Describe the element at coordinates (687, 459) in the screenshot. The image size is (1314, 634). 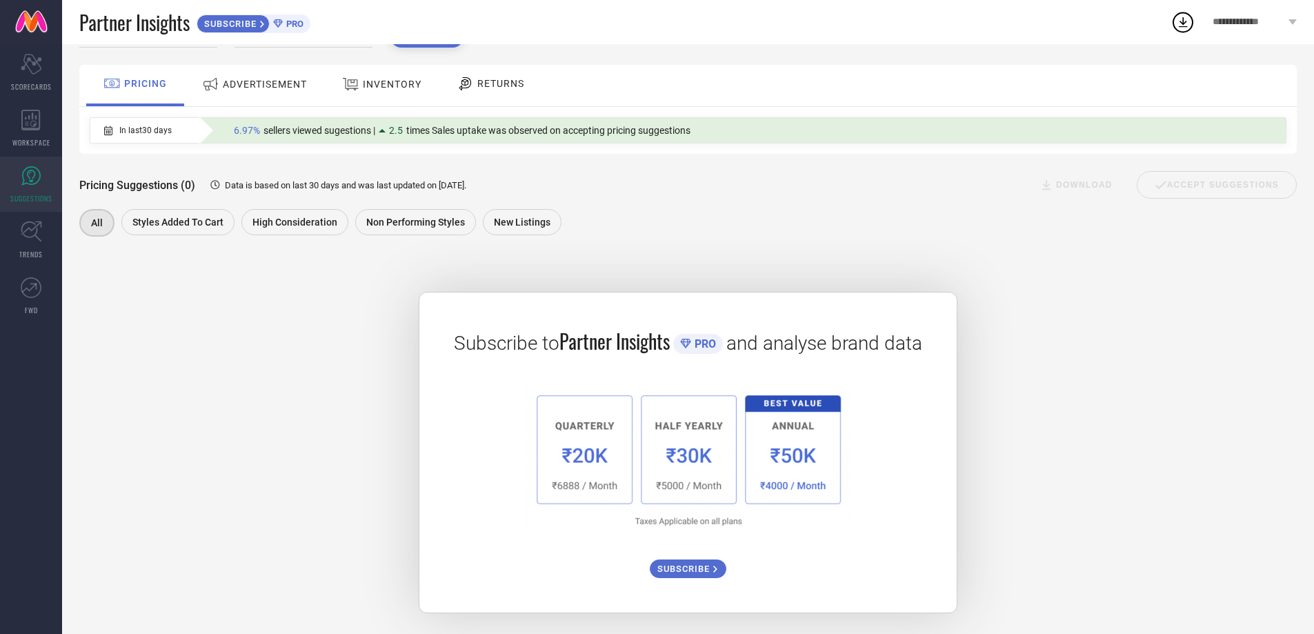
I see `img: 1a6fb96cb29458d7132d4e38d36bc9c7.png` at that location.